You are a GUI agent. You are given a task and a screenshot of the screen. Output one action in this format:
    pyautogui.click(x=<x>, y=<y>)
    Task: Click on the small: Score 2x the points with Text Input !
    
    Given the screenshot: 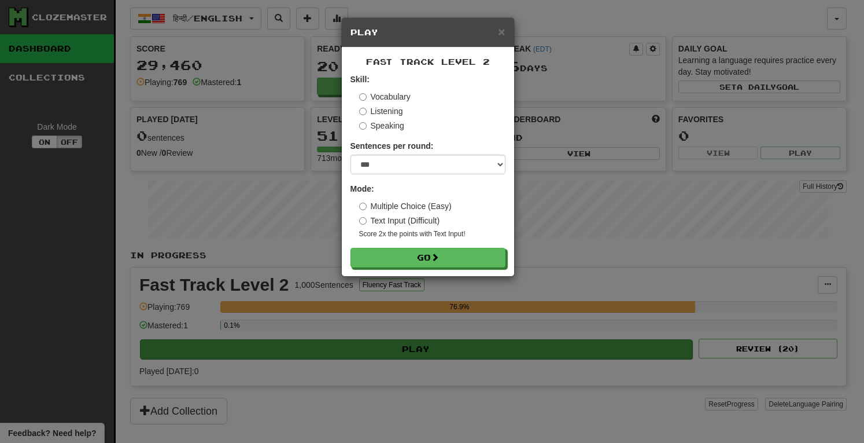 What is the action you would take?
    pyautogui.click(x=432, y=234)
    